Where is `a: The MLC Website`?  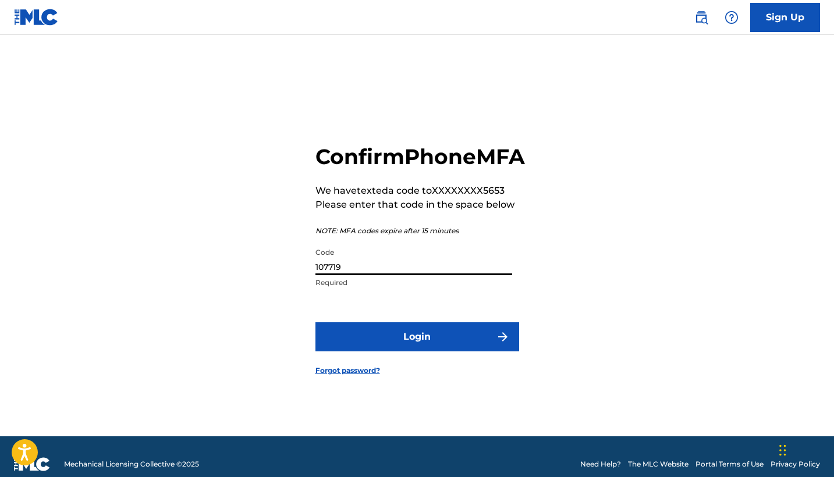
a: The MLC Website is located at coordinates (658, 465).